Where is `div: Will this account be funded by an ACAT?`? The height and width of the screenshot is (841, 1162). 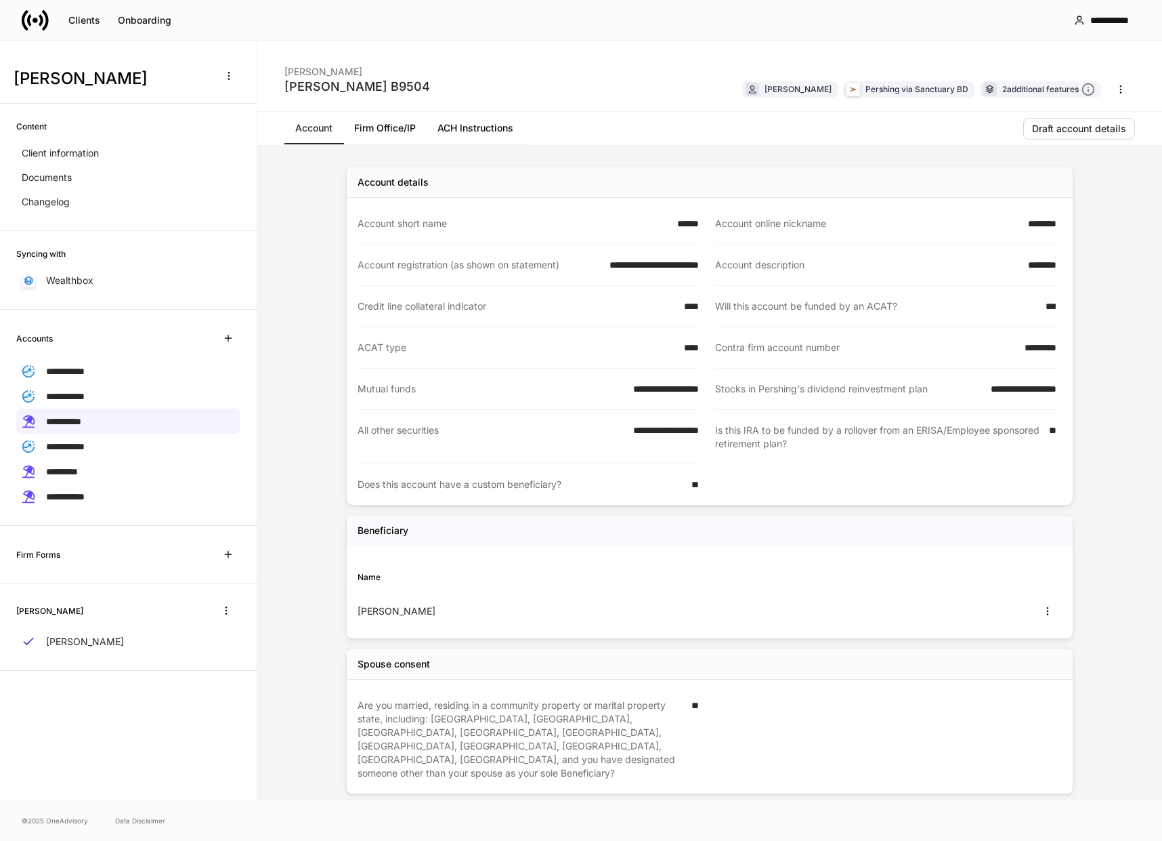 div: Will this account be funded by an ACAT? is located at coordinates (876, 306).